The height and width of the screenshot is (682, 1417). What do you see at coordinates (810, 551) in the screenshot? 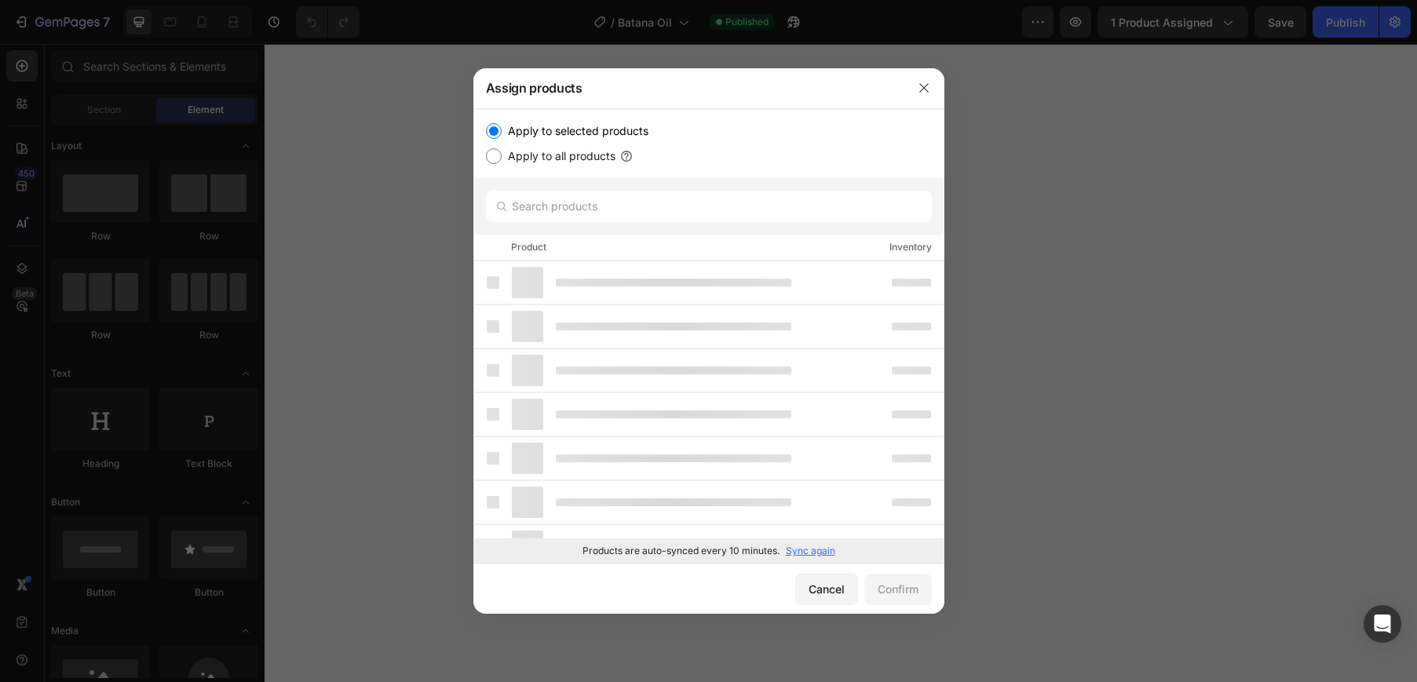
I see `p: Sync again` at bounding box center [810, 551].